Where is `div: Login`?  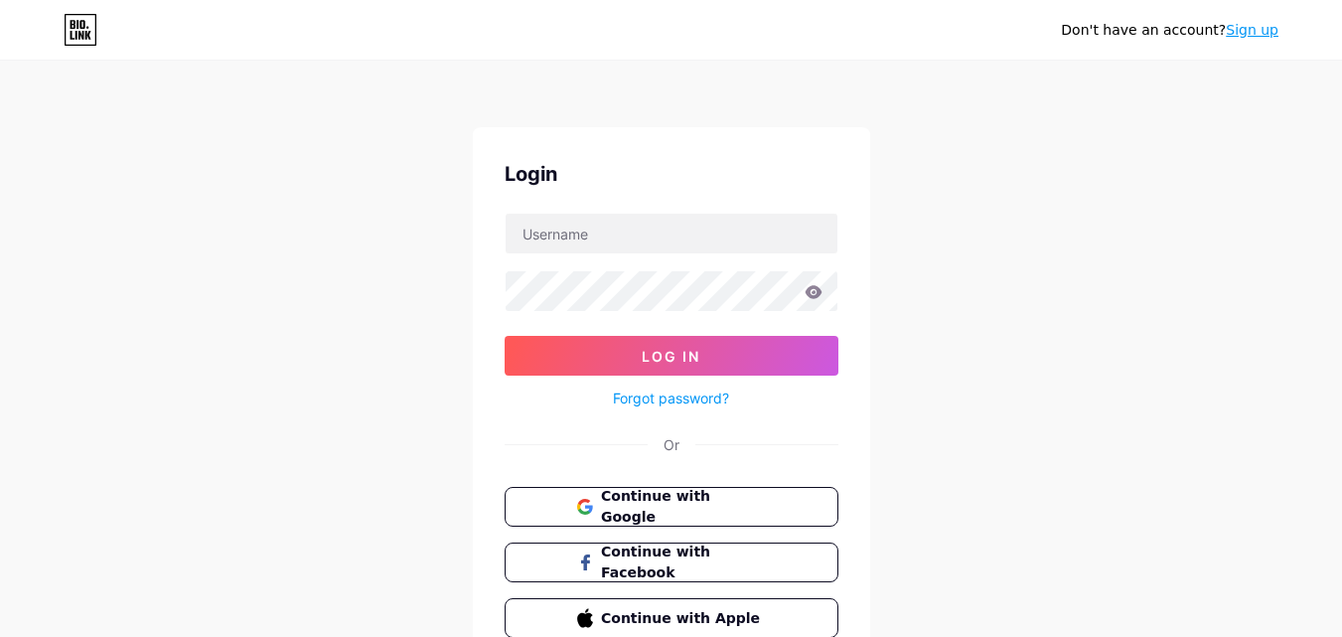 div: Login is located at coordinates (671, 174).